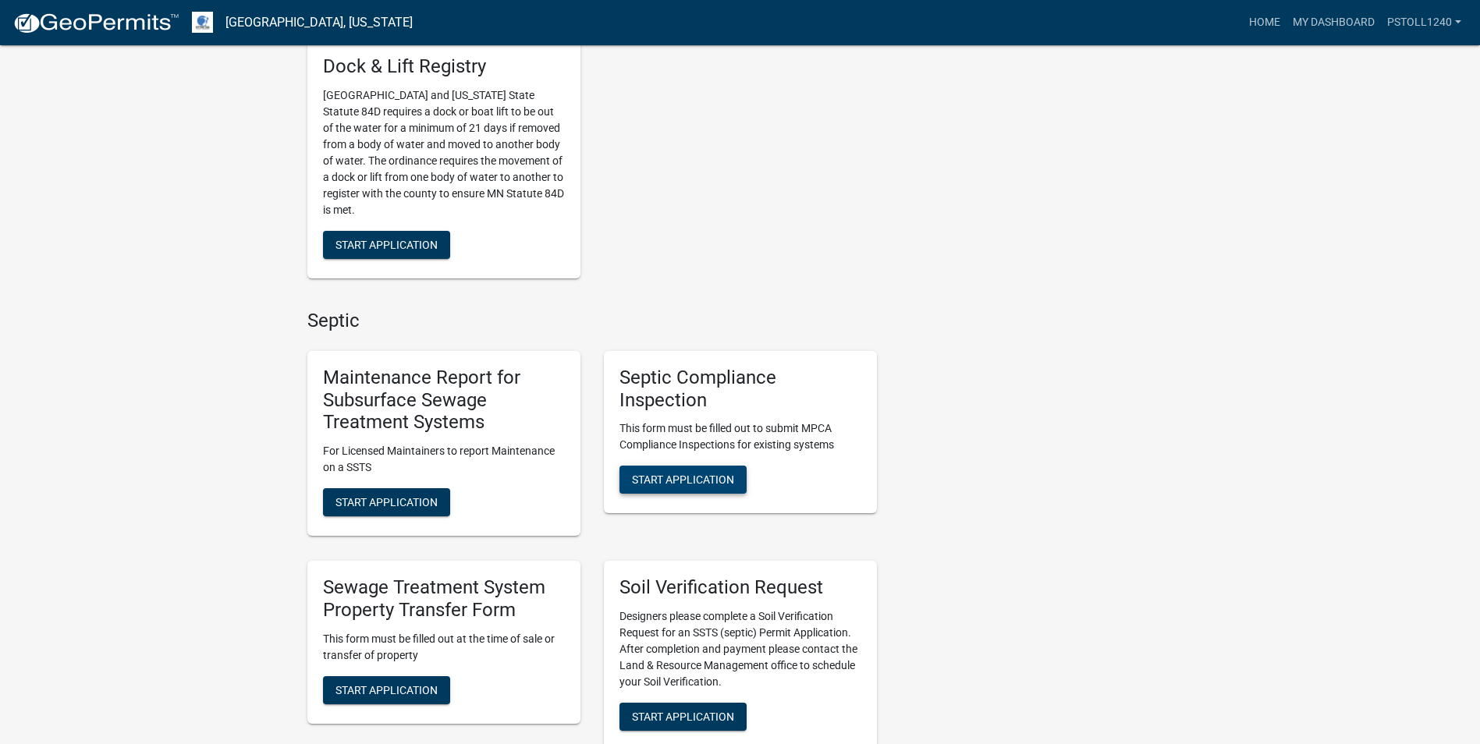  What do you see at coordinates (444, 459) in the screenshot?
I see `p: For Licensed Maintainers to report Maintenance on a SSTS` at bounding box center [444, 459].